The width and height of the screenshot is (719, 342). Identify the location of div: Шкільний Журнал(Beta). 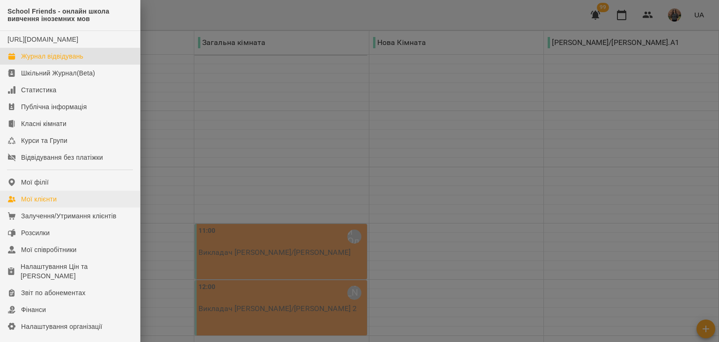
(58, 73).